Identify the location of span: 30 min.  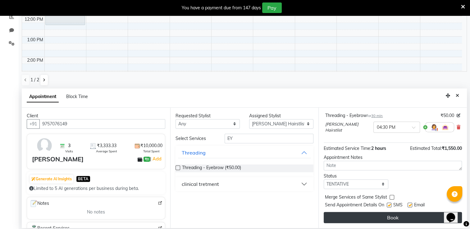
(377, 116).